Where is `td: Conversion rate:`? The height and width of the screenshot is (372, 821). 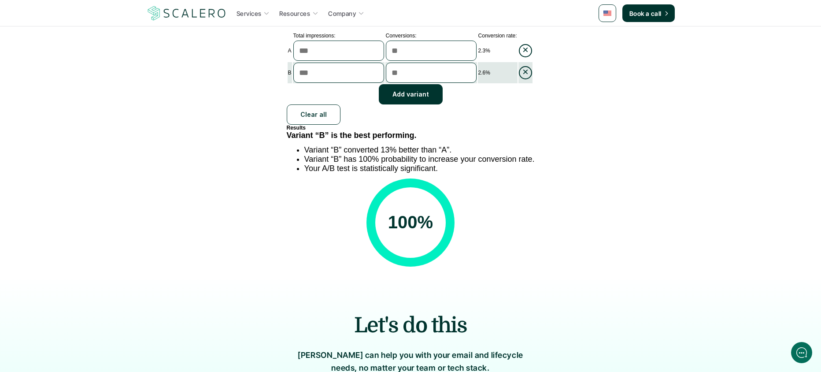 td: Conversion rate: is located at coordinates (498, 36).